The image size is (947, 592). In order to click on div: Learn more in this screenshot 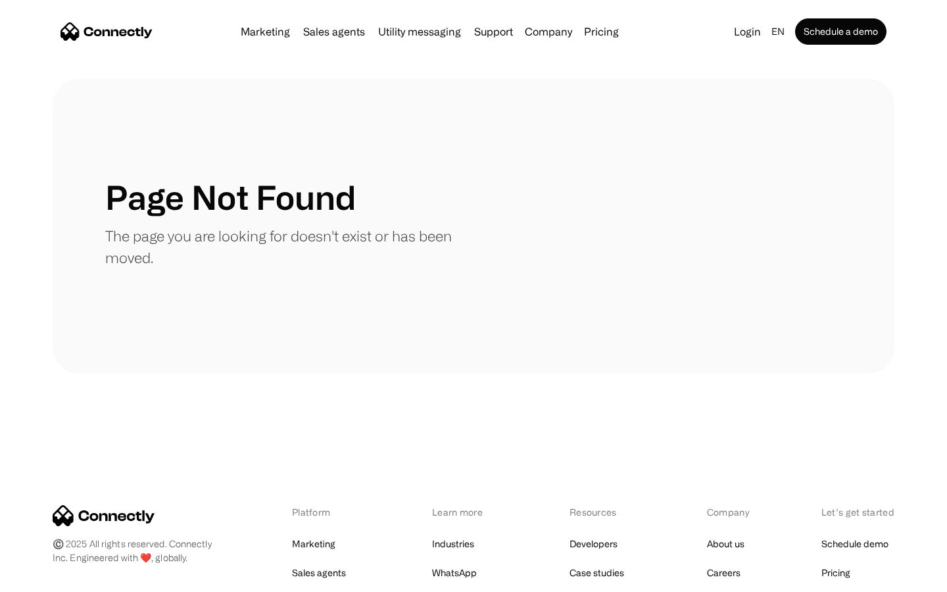, I will do `click(466, 512)`.